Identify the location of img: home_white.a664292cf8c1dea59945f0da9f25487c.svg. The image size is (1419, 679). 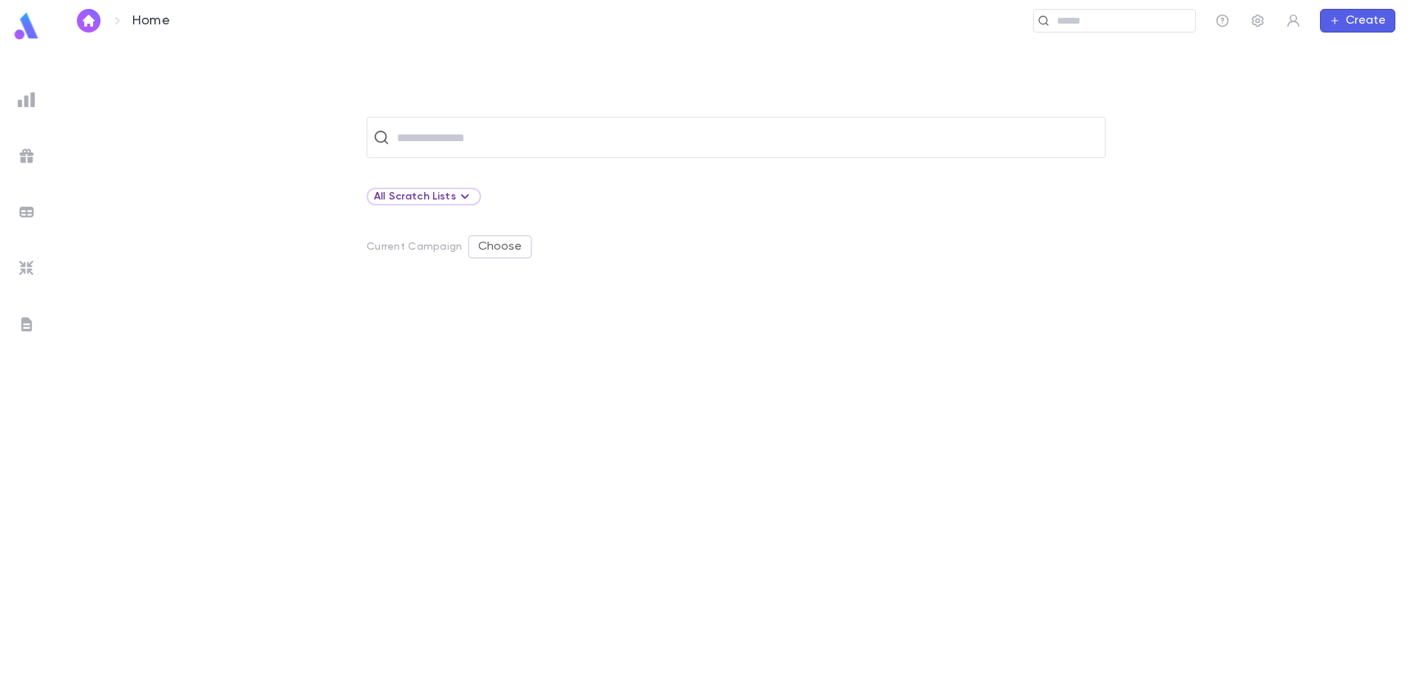
(89, 21).